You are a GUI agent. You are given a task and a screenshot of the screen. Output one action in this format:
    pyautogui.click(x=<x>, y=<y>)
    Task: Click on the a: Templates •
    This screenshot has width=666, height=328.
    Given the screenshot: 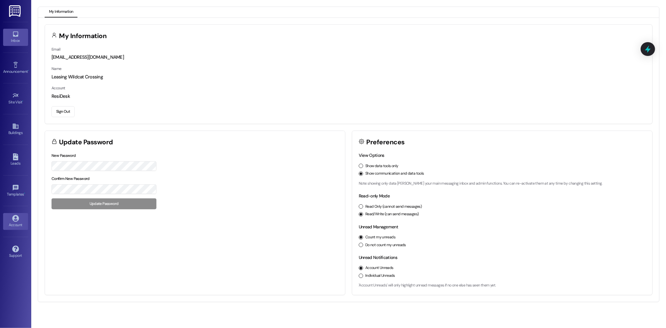 What is the action you would take?
    pyautogui.click(x=16, y=191)
    